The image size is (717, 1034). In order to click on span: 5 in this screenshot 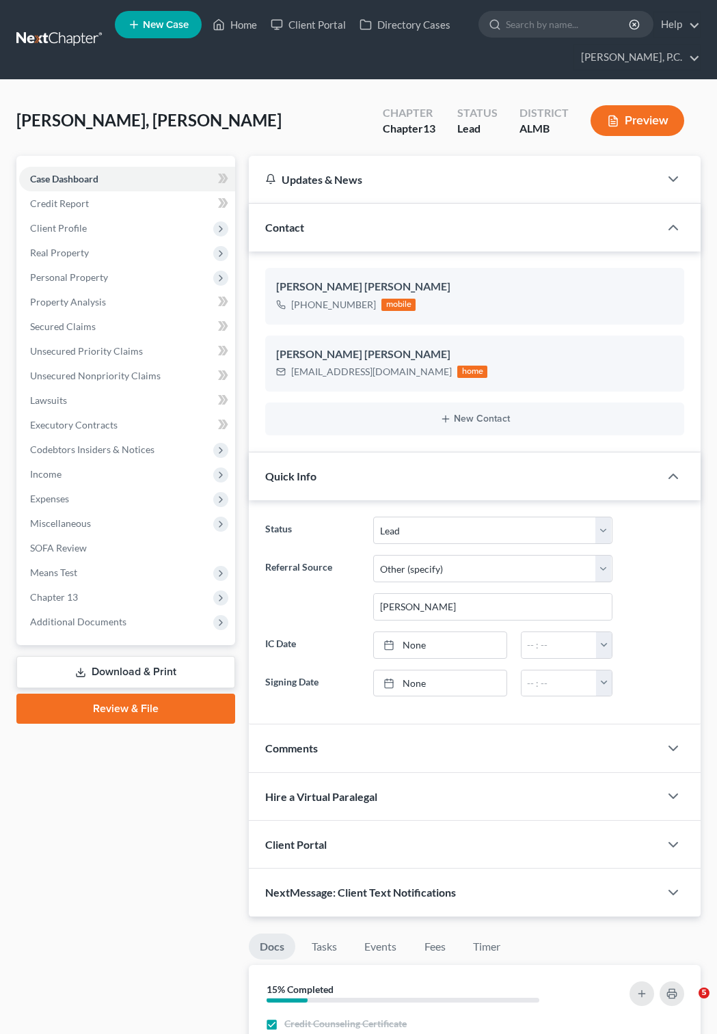, I will do `click(704, 993)`.